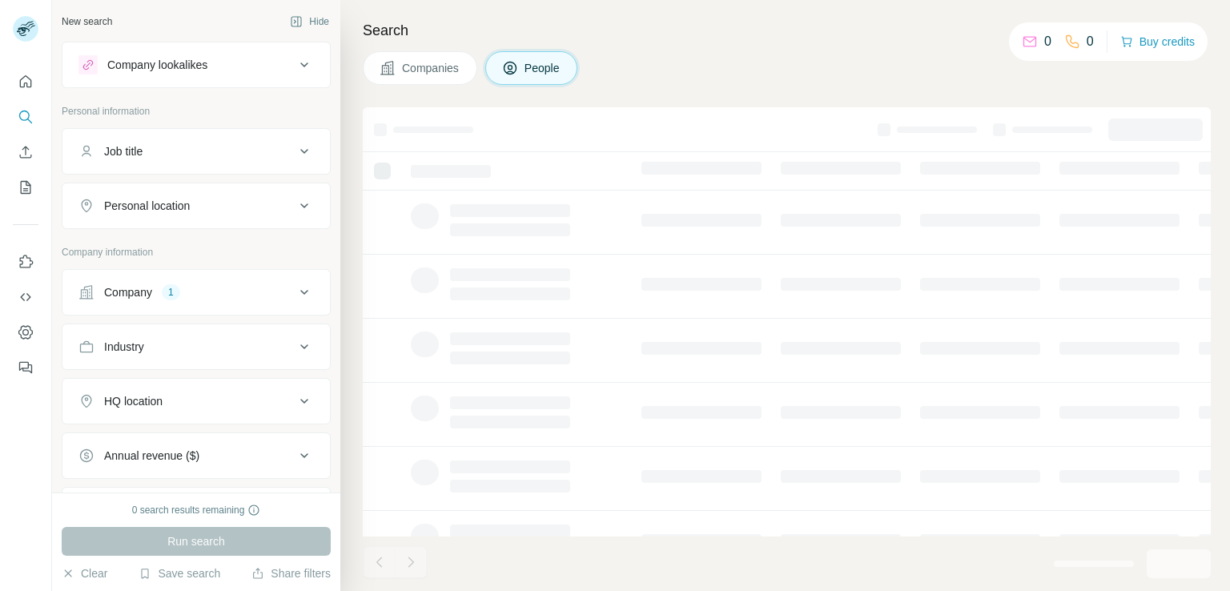  What do you see at coordinates (133, 401) in the screenshot?
I see `div: HQ location` at bounding box center [133, 401].